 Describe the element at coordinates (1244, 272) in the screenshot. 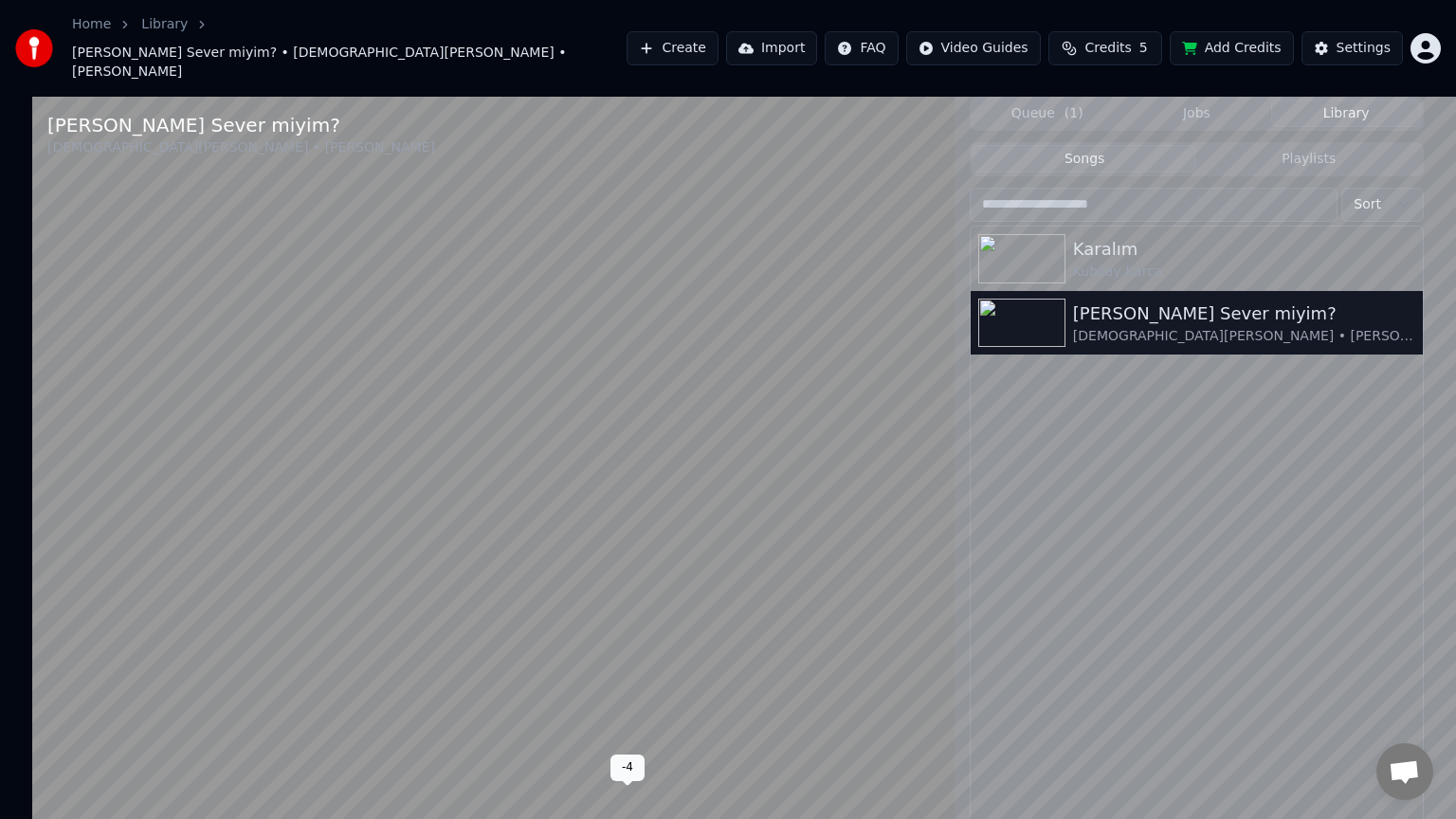

I see `div: Kubilay Karça` at that location.